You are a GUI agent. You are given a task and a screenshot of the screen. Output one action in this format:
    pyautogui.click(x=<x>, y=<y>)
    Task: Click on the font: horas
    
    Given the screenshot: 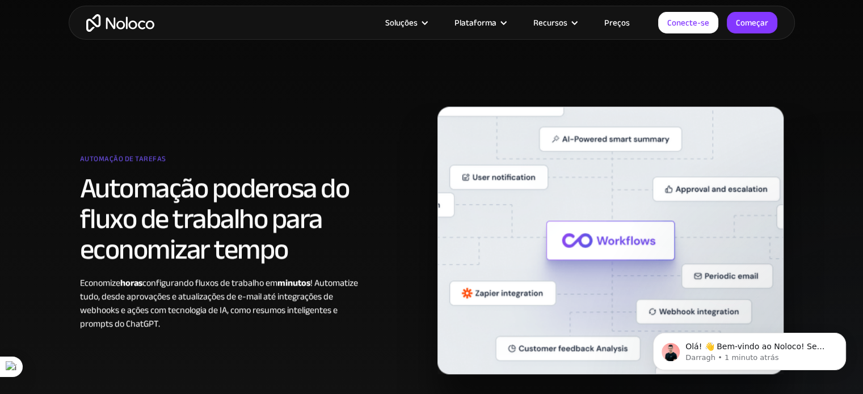 What is the action you would take?
    pyautogui.click(x=131, y=283)
    